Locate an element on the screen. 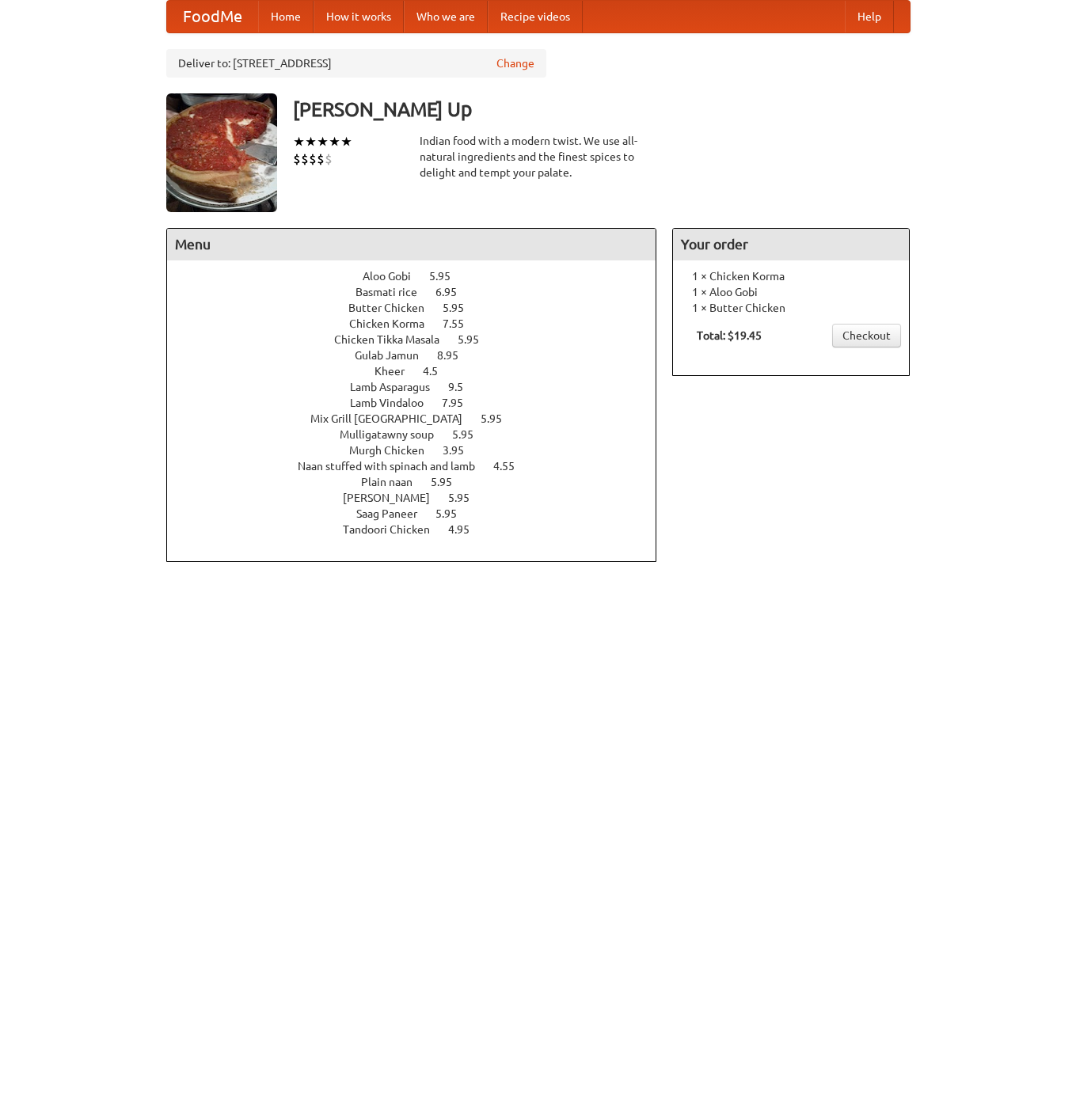  a: Who we are is located at coordinates (446, 17).